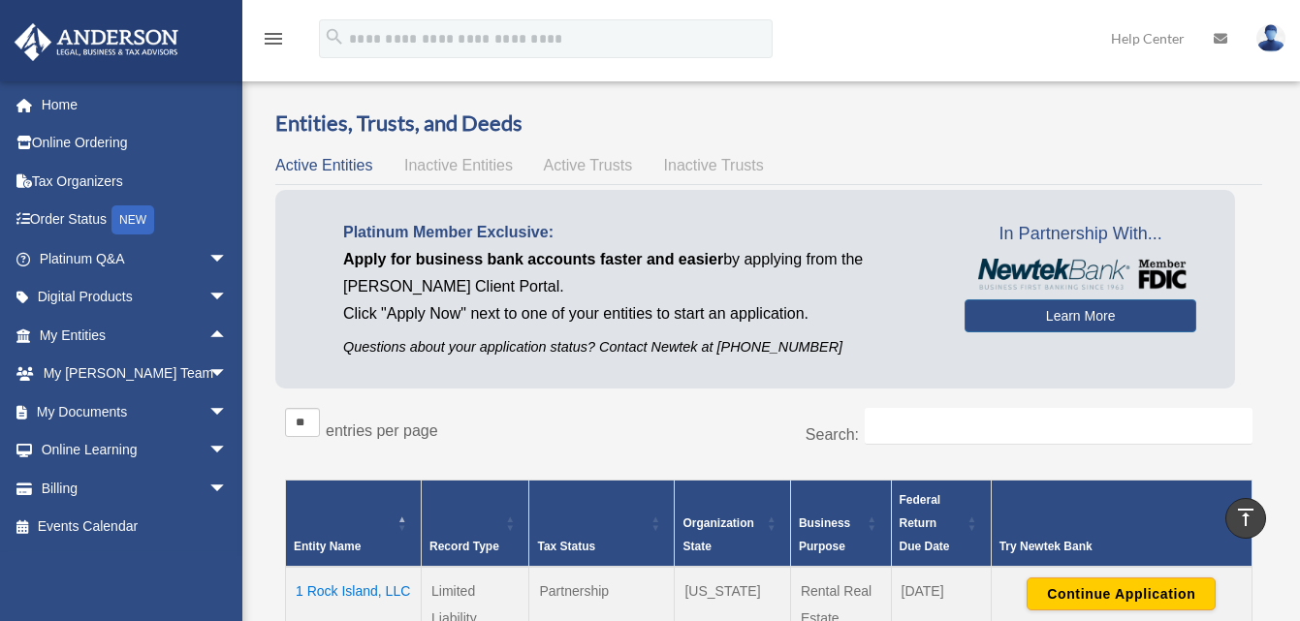 The height and width of the screenshot is (621, 1300). Describe the element at coordinates (382, 430) in the screenshot. I see `label: entries per page` at that location.